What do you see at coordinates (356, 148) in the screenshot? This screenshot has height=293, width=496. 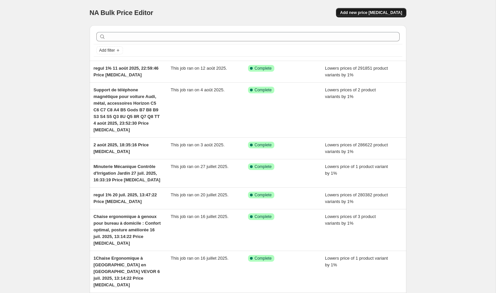 I see `span: Lowers prices of 286622 product variants by 1%` at bounding box center [356, 148].